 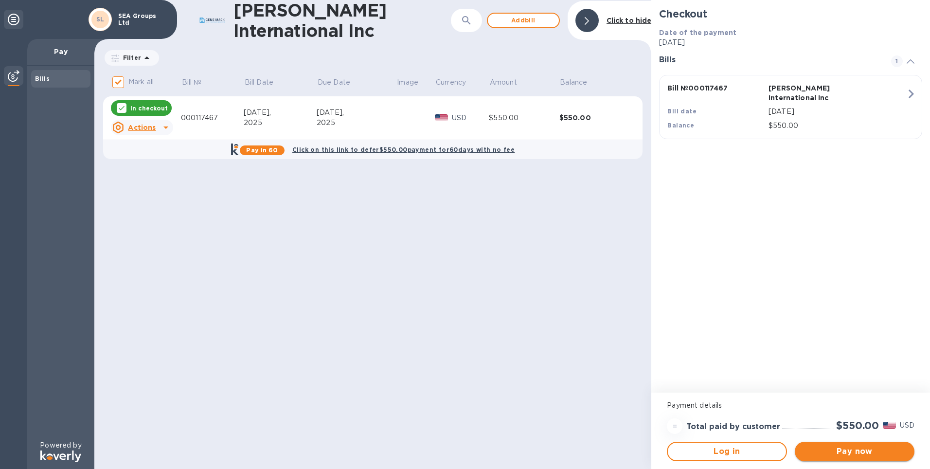 What do you see at coordinates (716, 88) in the screenshot?
I see `p: Bill № 000117467` at bounding box center [716, 88].